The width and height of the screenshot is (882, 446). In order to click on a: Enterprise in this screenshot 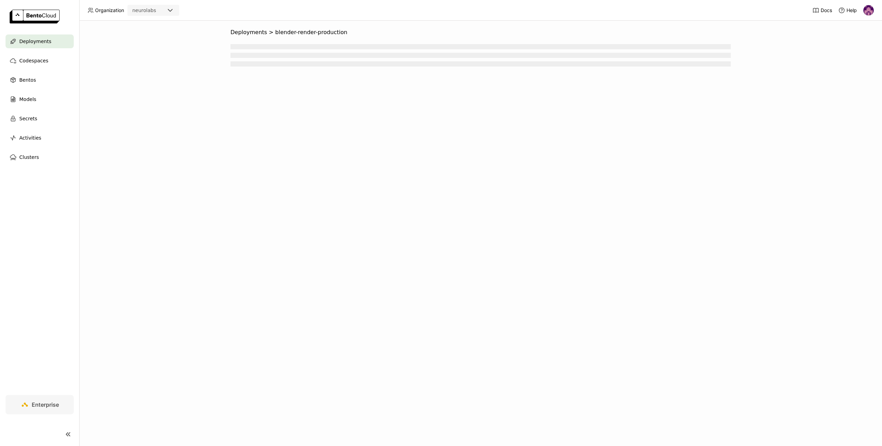, I will do `click(40, 405)`.